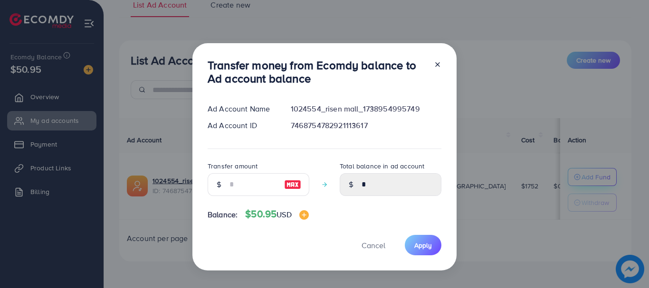 The height and width of the screenshot is (288, 649). What do you see at coordinates (232, 166) in the screenshot?
I see `label: Transfer amount` at bounding box center [232, 166].